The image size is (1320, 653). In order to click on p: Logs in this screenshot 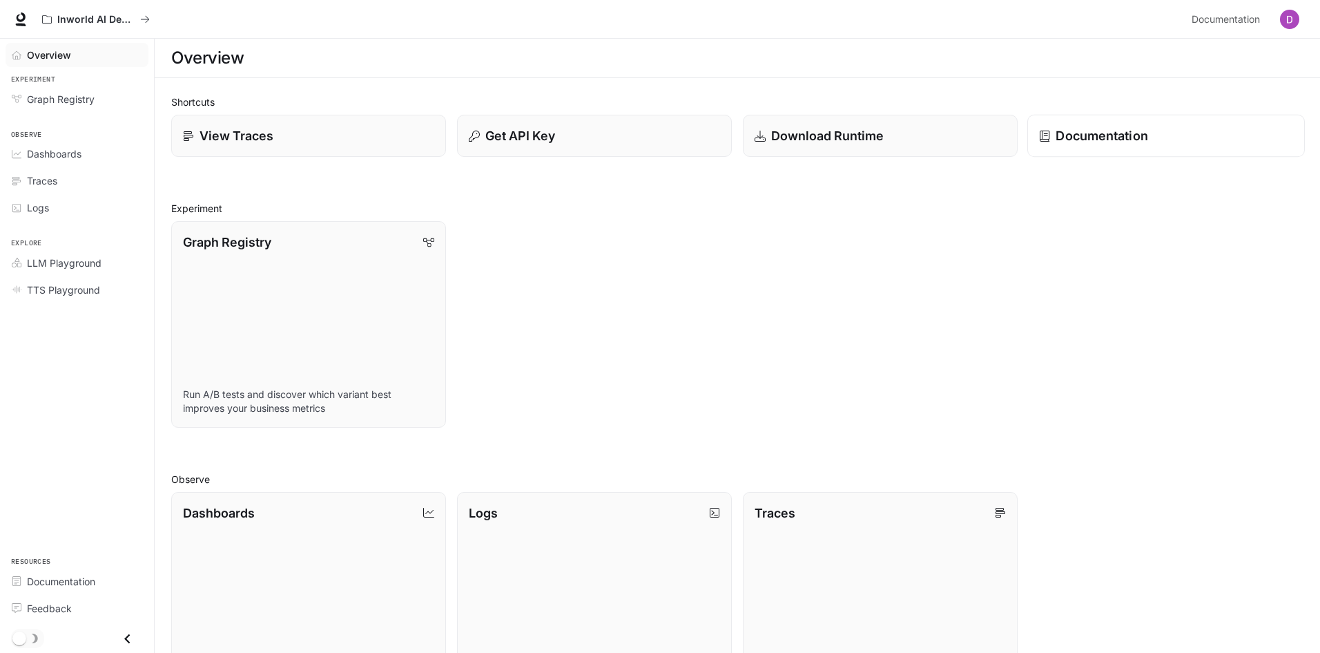, I will do `click(483, 512)`.